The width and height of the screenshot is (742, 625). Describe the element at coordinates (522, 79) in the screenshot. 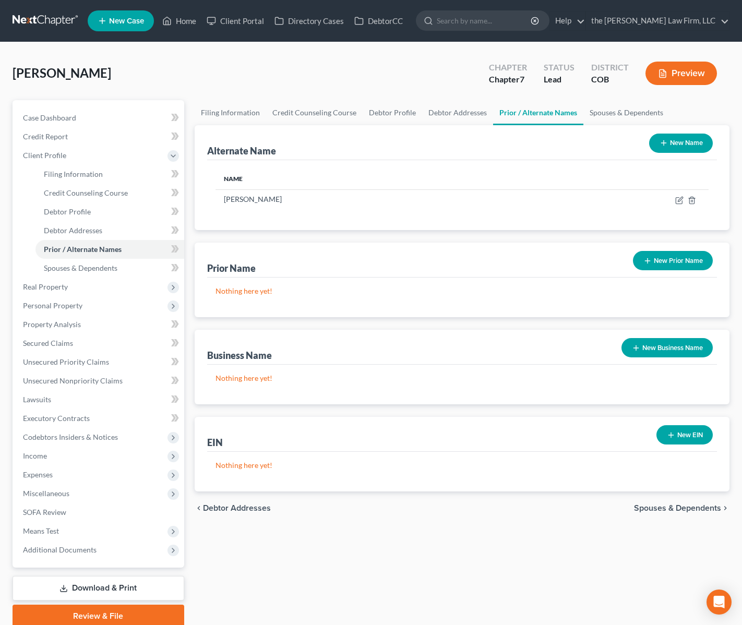

I see `span: 7` at that location.